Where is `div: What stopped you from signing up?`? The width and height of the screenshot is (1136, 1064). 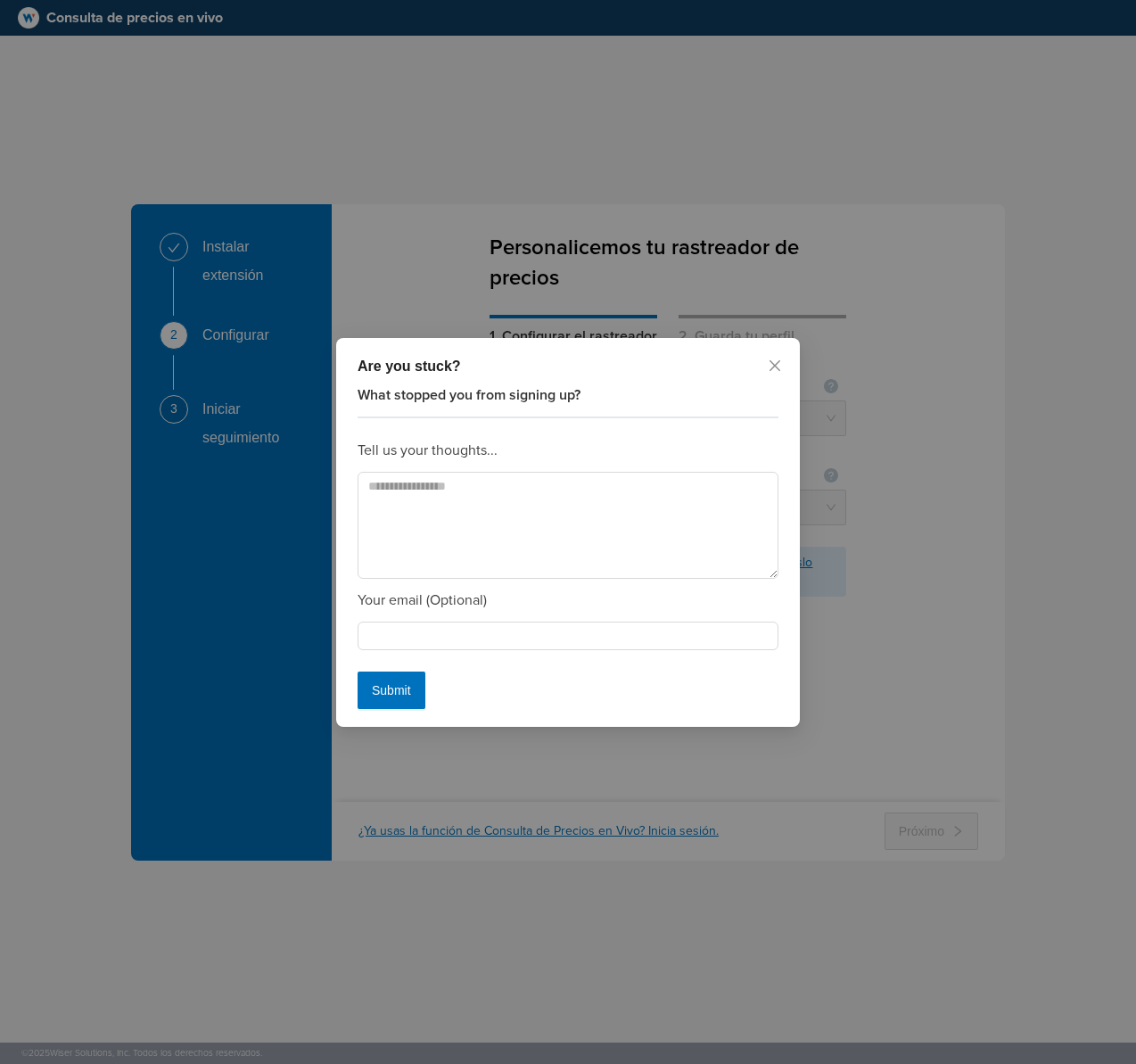 div: What stopped you from signing up? is located at coordinates (568, 402).